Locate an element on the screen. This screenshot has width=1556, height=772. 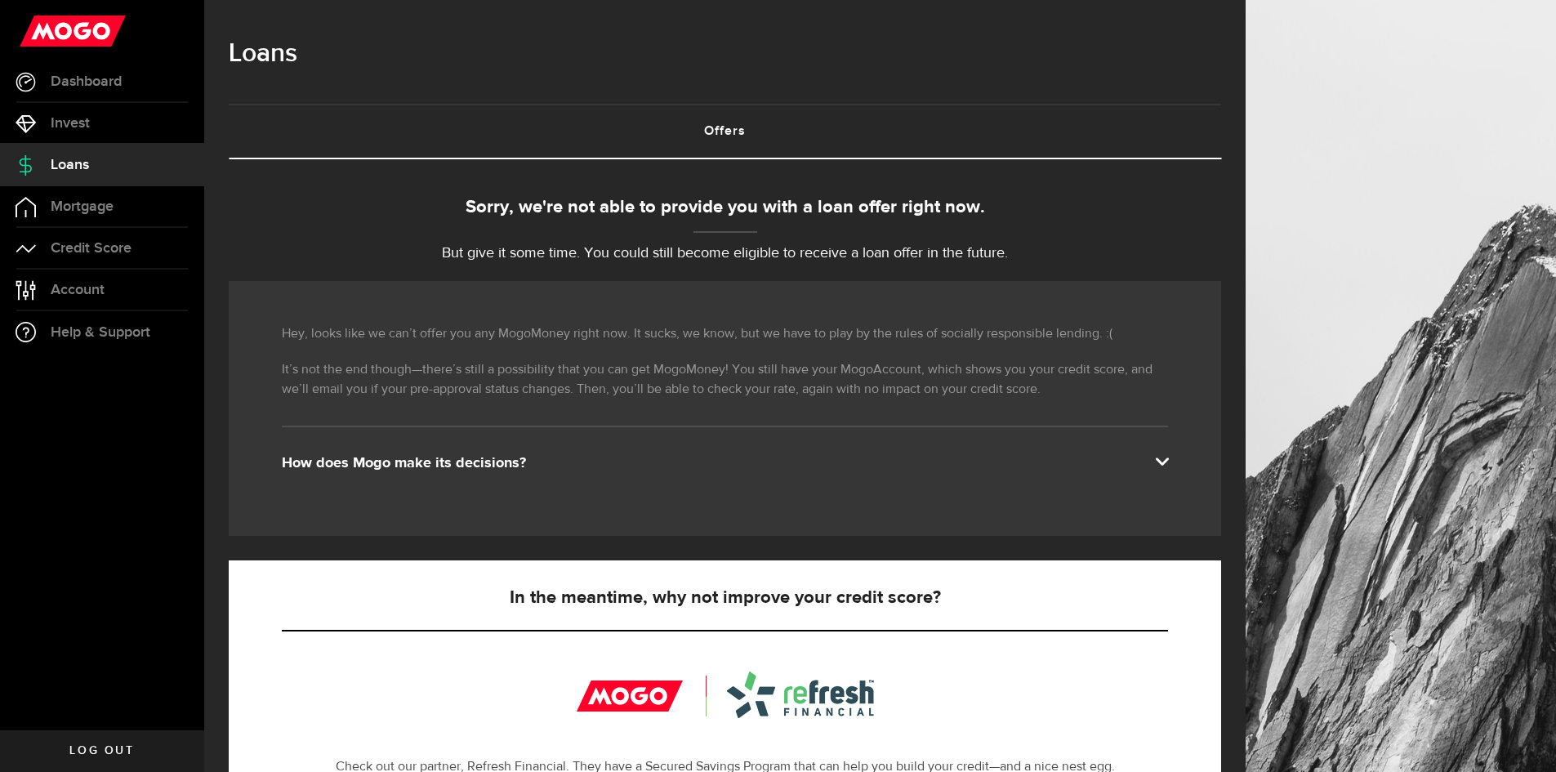
span: Mortgage is located at coordinates (82, 207).